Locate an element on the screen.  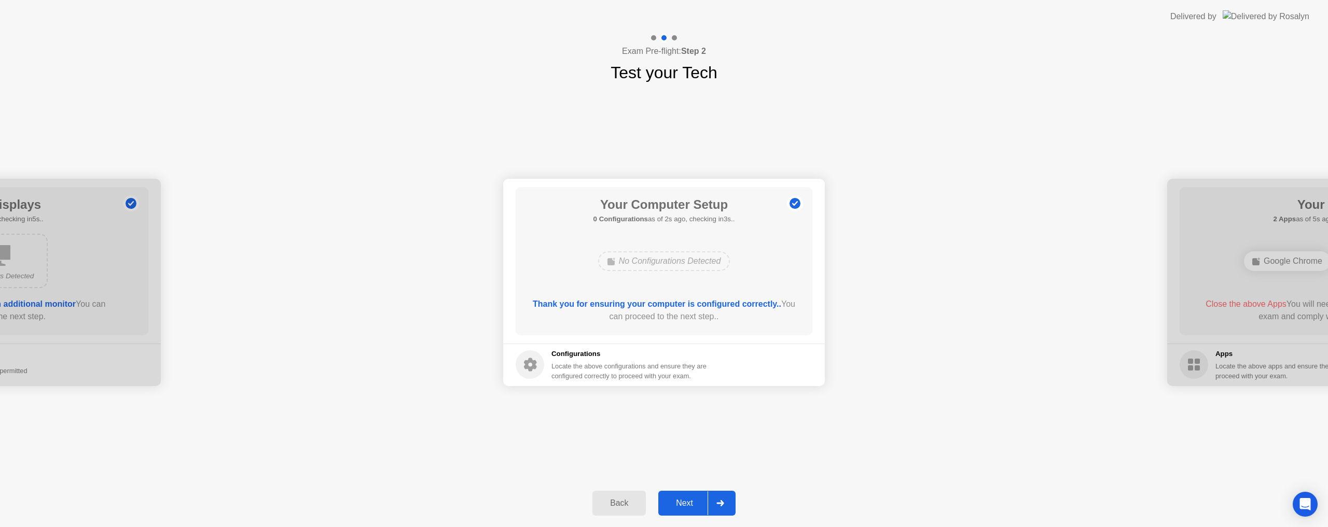
div: Back is located at coordinates (619, 504).